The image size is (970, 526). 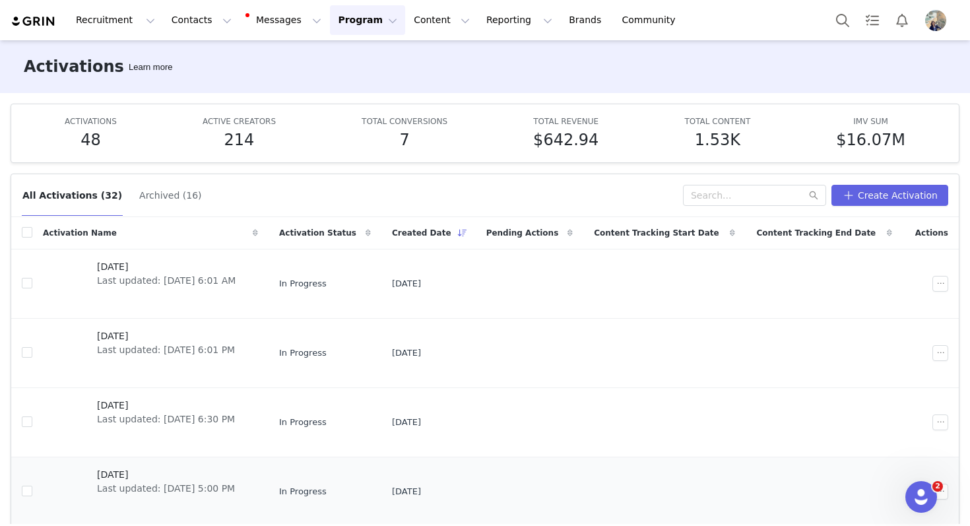 I want to click on button: Contacts, so click(x=201, y=20).